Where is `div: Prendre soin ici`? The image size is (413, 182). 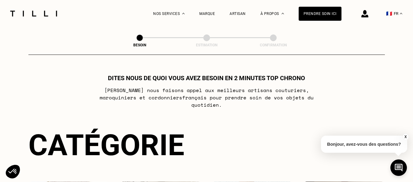 div: Prendre soin ici is located at coordinates (320, 14).